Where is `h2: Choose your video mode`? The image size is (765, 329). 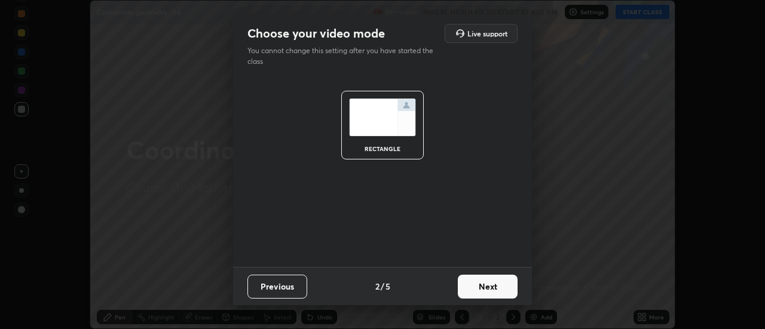 h2: Choose your video mode is located at coordinates (316, 33).